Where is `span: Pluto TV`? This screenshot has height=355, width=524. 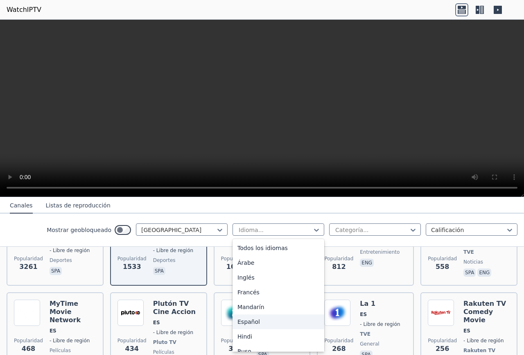
span: Pluto TV is located at coordinates (165, 342).